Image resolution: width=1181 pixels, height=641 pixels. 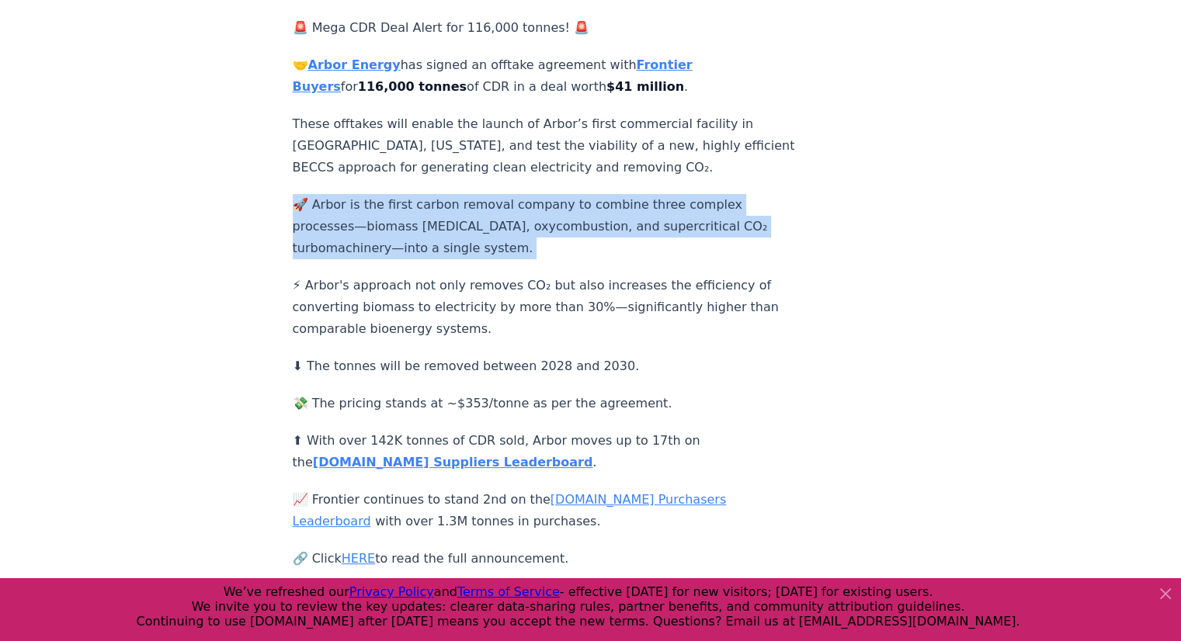 I want to click on p: 🚀 Arbor is the first carbon removal company to combine three complex processes—biomass [MEDICAL_D..., so click(x=550, y=227).